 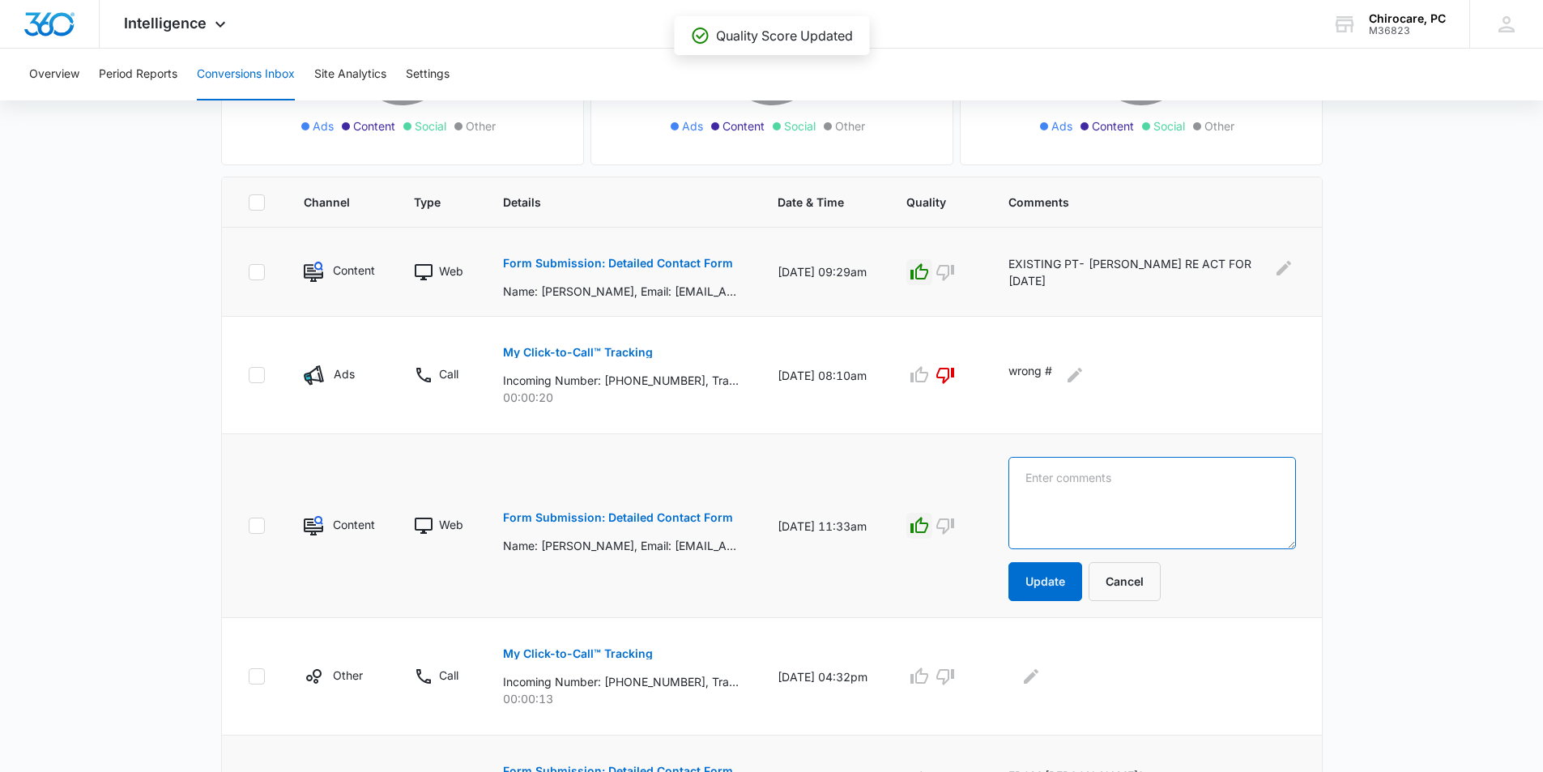 I want to click on div: account id, so click(x=1407, y=31).